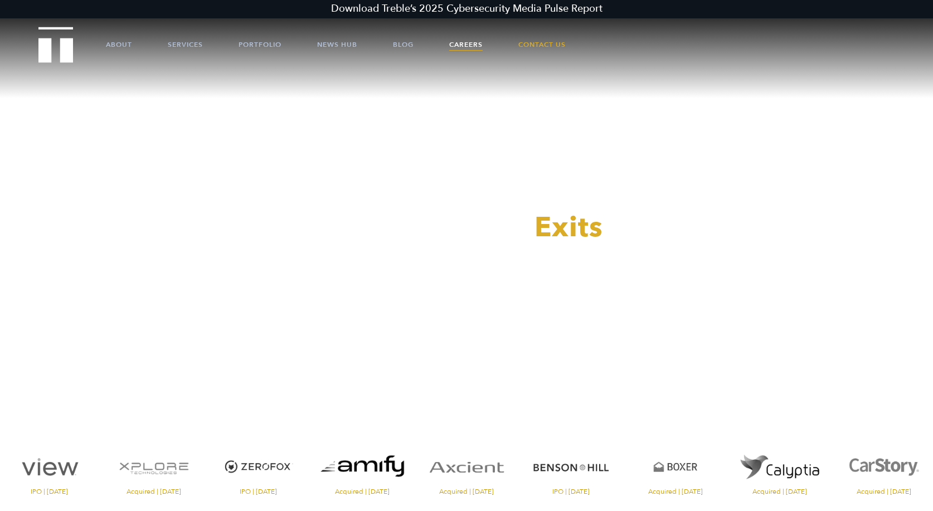 The height and width of the screenshot is (511, 933). What do you see at coordinates (403, 45) in the screenshot?
I see `a: Blog` at bounding box center [403, 45].